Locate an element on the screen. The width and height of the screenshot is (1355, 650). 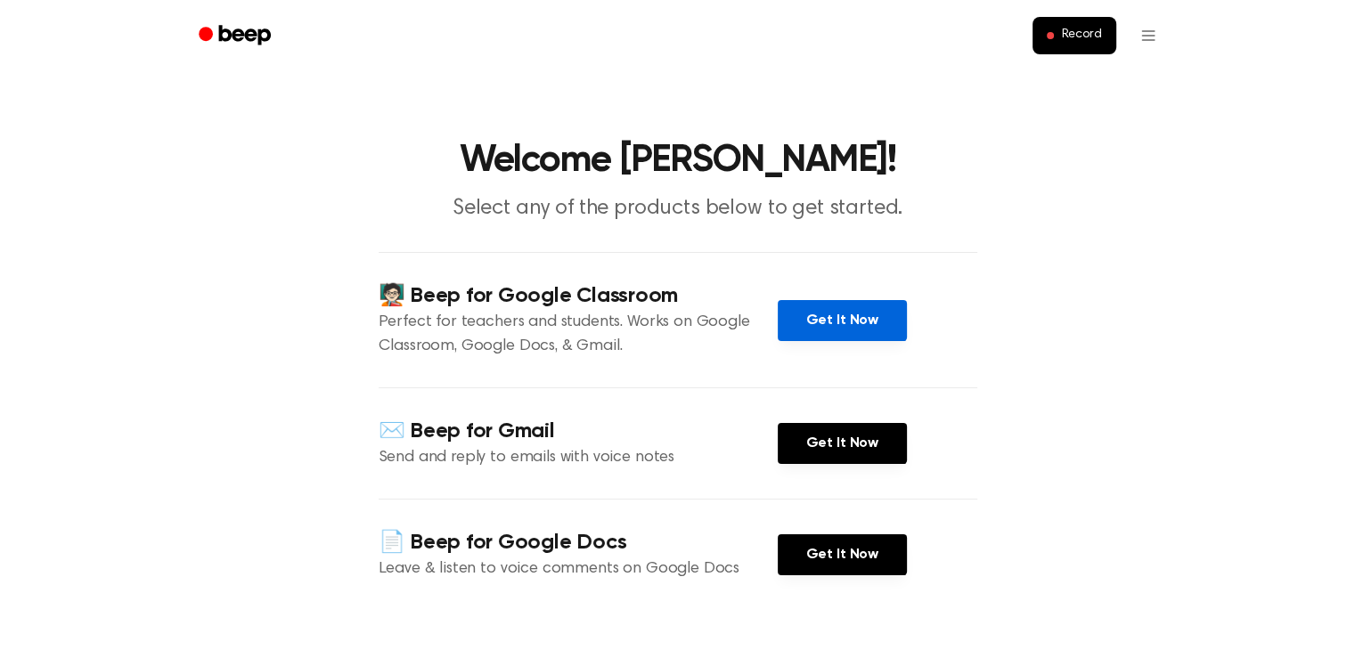
p: Select any of the products below to get started. is located at coordinates (678, 208).